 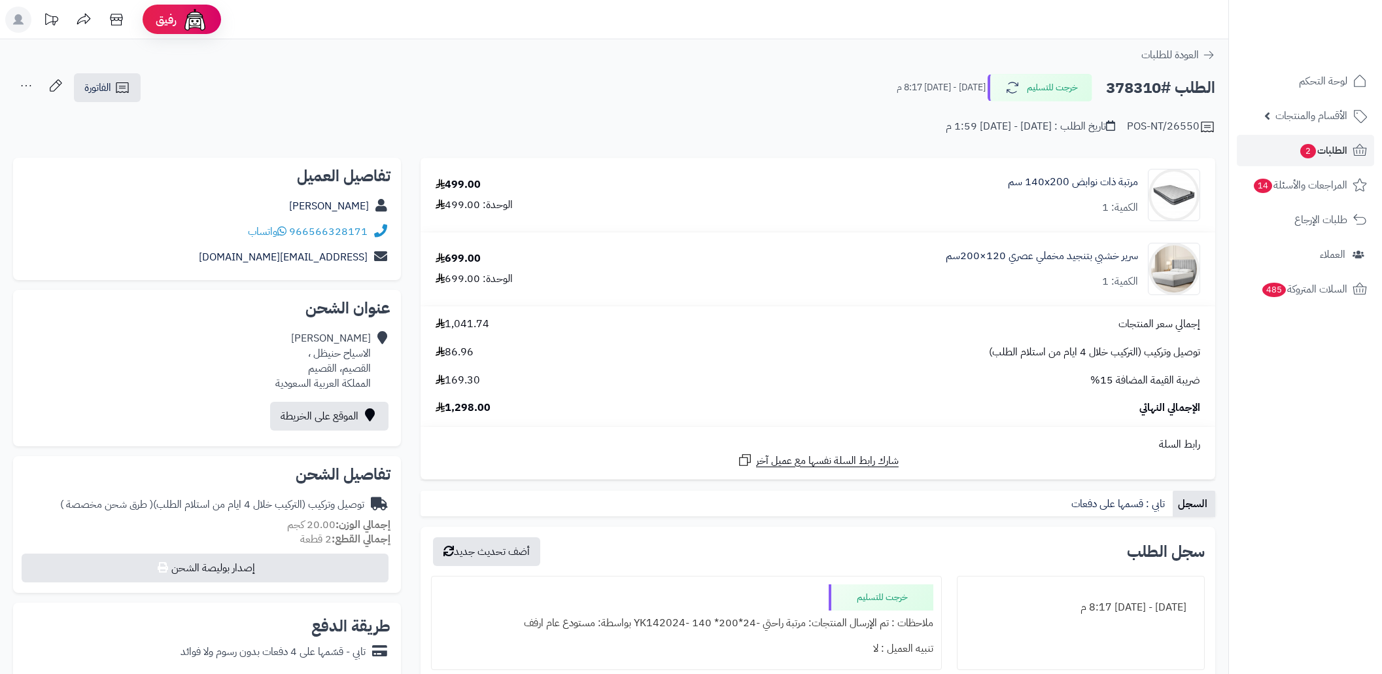 I want to click on img: 1702551583-26-90x90.jpg, so click(x=1174, y=195).